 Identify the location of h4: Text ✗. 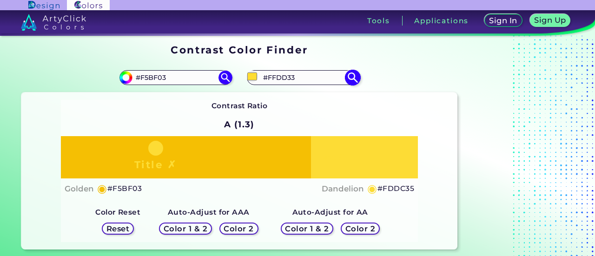
(331, 157).